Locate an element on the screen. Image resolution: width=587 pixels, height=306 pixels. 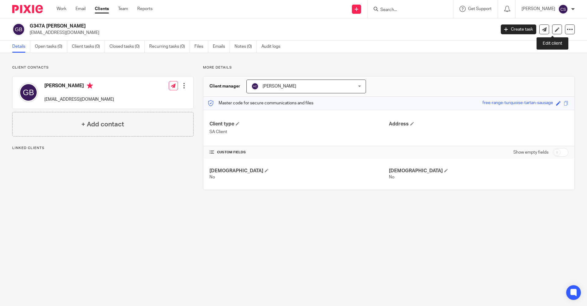
i: Primary is located at coordinates (90, 86).